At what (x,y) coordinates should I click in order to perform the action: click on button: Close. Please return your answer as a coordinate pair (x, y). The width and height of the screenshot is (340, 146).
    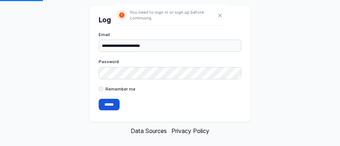
    Looking at the image, I should click on (220, 16).